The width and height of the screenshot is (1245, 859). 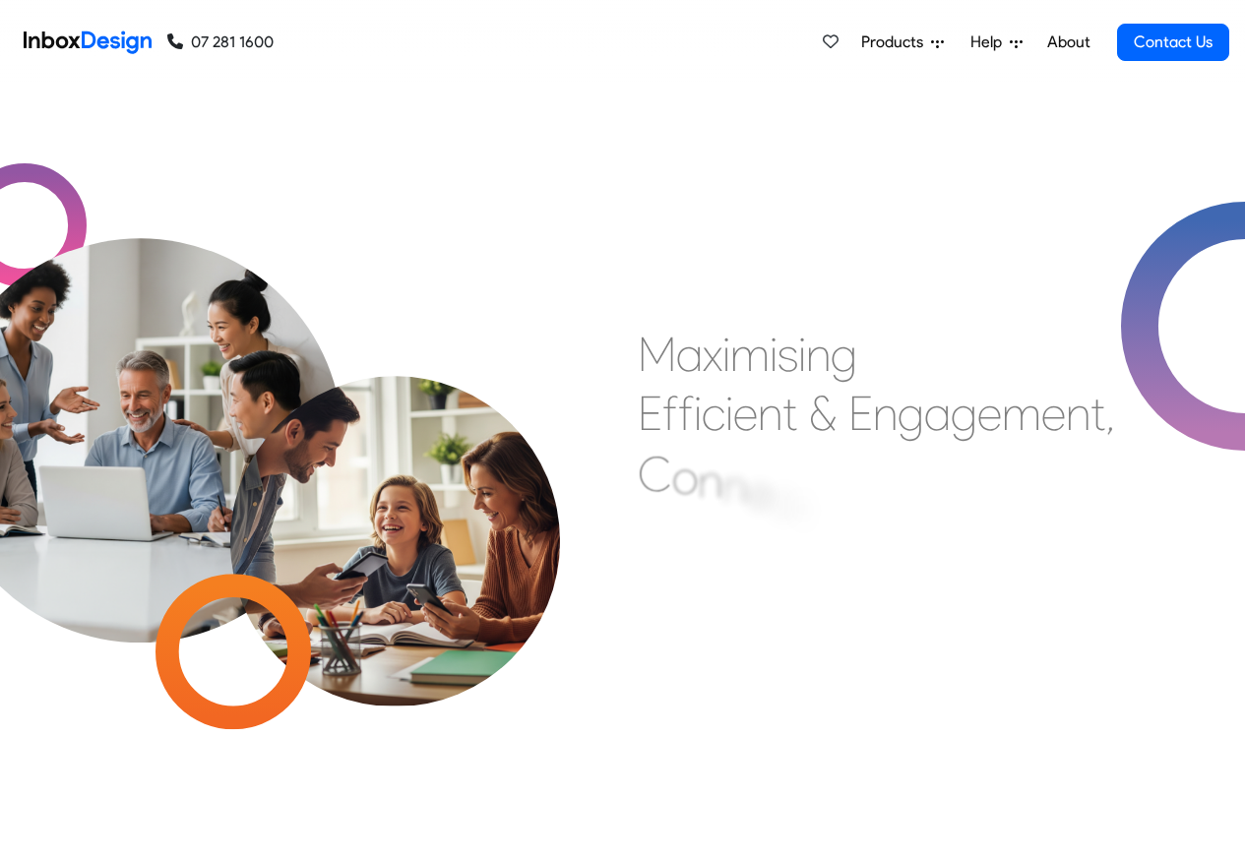 I want to click on div: C, so click(x=655, y=474).